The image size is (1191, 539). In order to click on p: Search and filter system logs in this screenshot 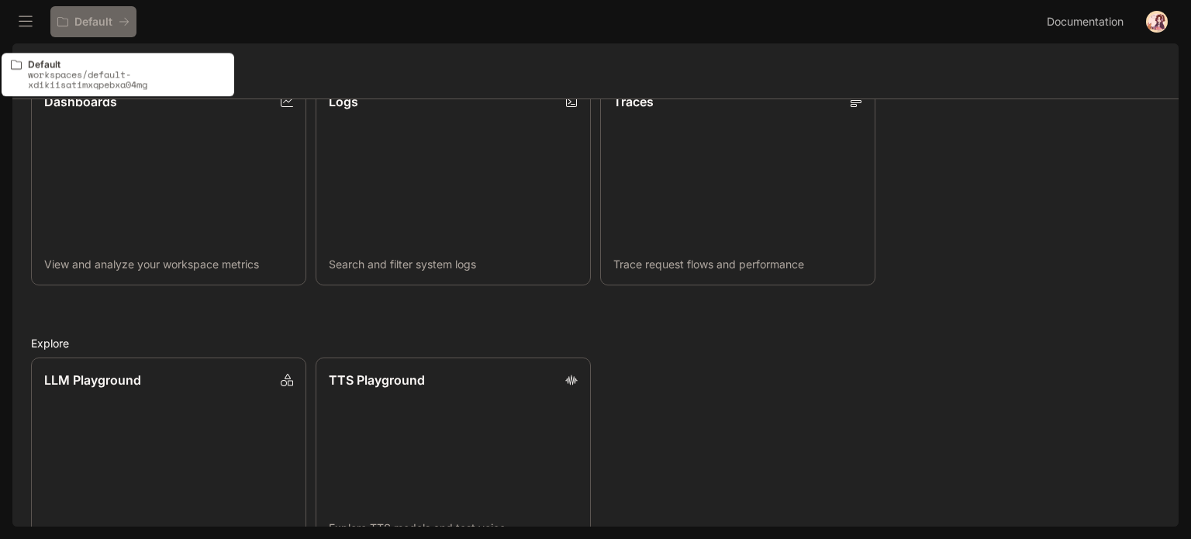, I will do `click(453, 265)`.